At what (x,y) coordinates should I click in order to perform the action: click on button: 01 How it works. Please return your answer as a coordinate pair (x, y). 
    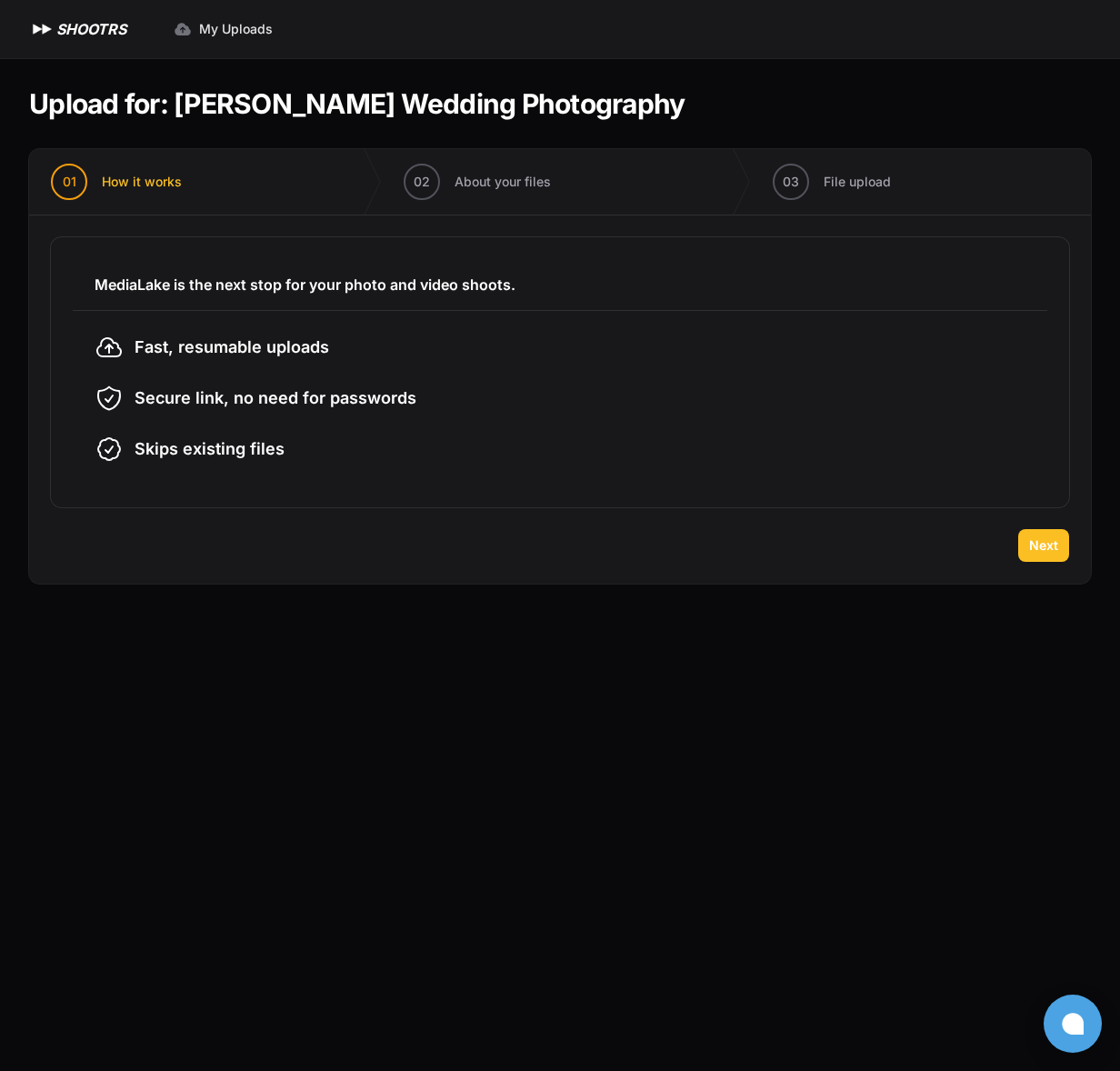
    Looking at the image, I should click on (116, 182).